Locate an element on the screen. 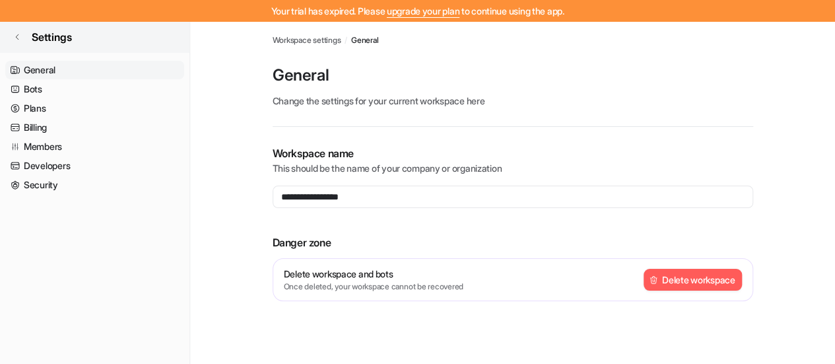 Image resolution: width=835 pixels, height=364 pixels. a: upgrade your plan is located at coordinates (423, 11).